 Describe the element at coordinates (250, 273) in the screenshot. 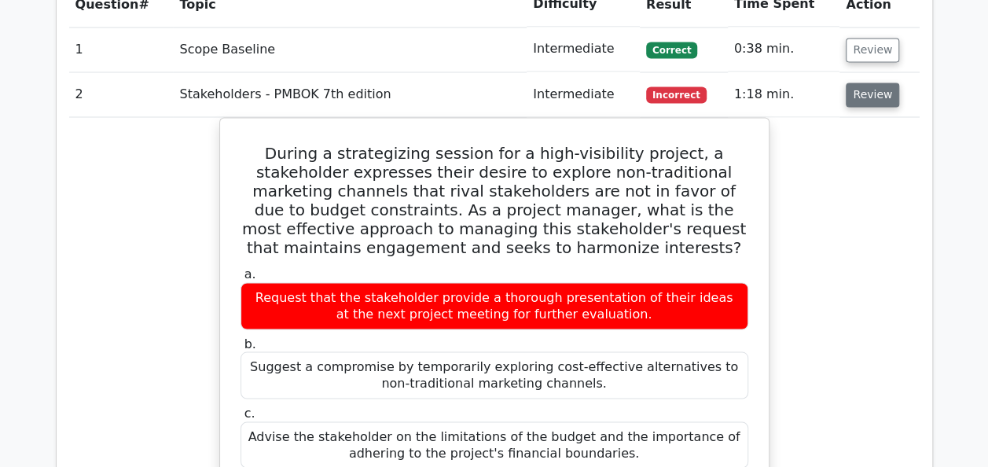

I see `span: a.` at that location.